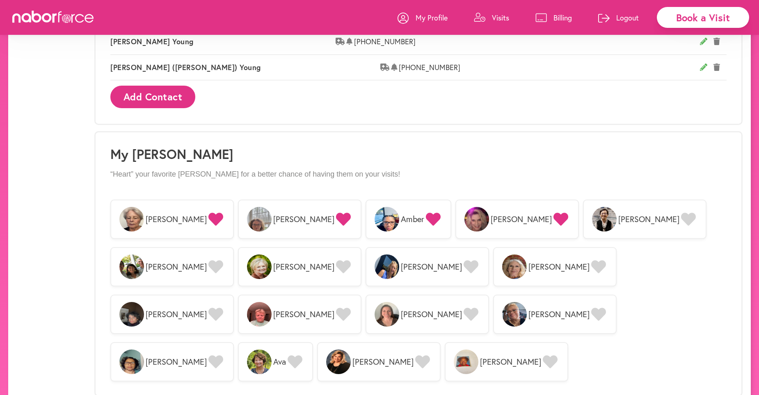 This screenshot has height=395, width=759. Describe the element at coordinates (153, 97) in the screenshot. I see `button: Add Contact` at that location.